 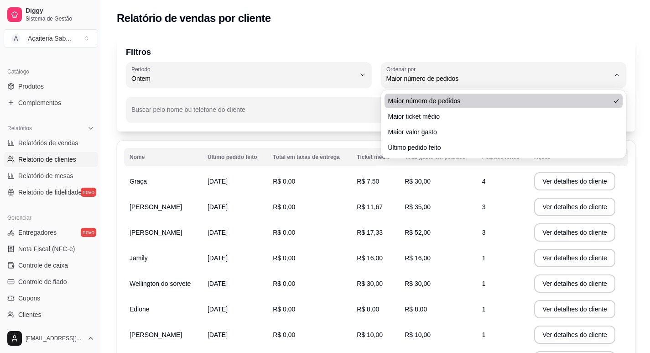 What do you see at coordinates (30, 314) in the screenshot?
I see `span: Clientes` at bounding box center [30, 314].